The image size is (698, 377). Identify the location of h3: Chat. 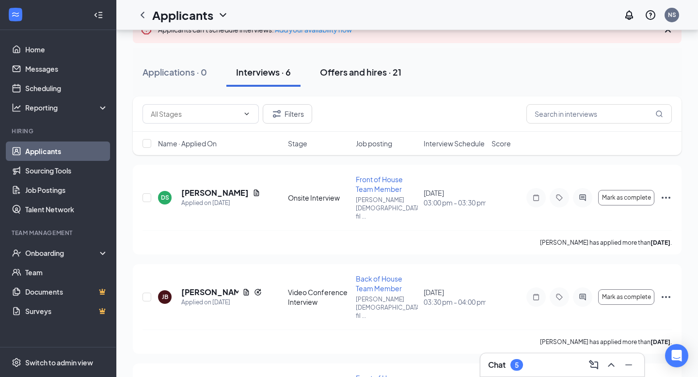
(497, 365).